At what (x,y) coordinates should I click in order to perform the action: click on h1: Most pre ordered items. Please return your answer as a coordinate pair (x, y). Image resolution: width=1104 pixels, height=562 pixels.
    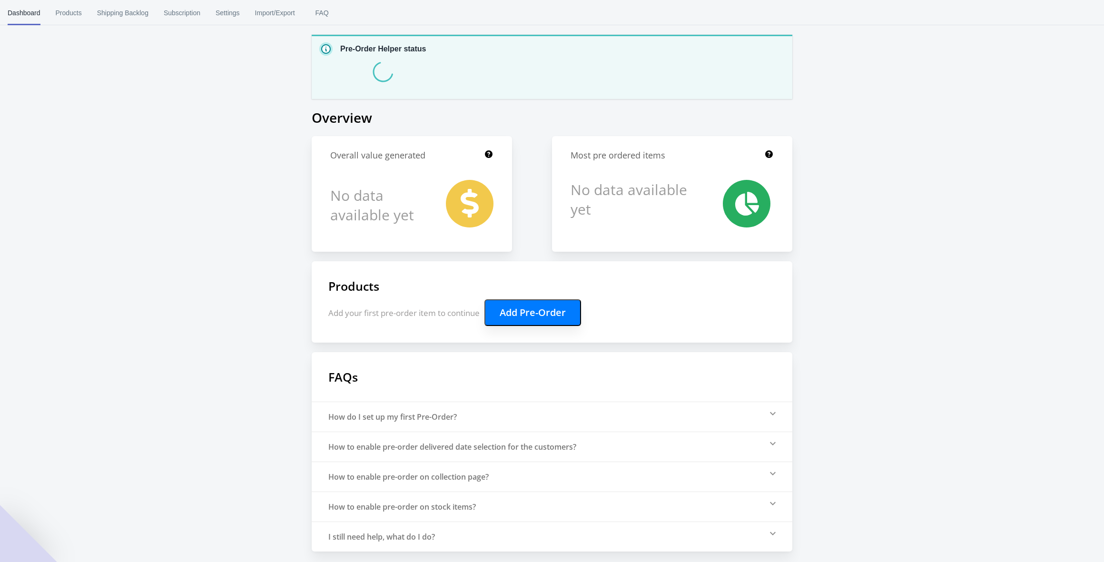
    Looking at the image, I should click on (618, 155).